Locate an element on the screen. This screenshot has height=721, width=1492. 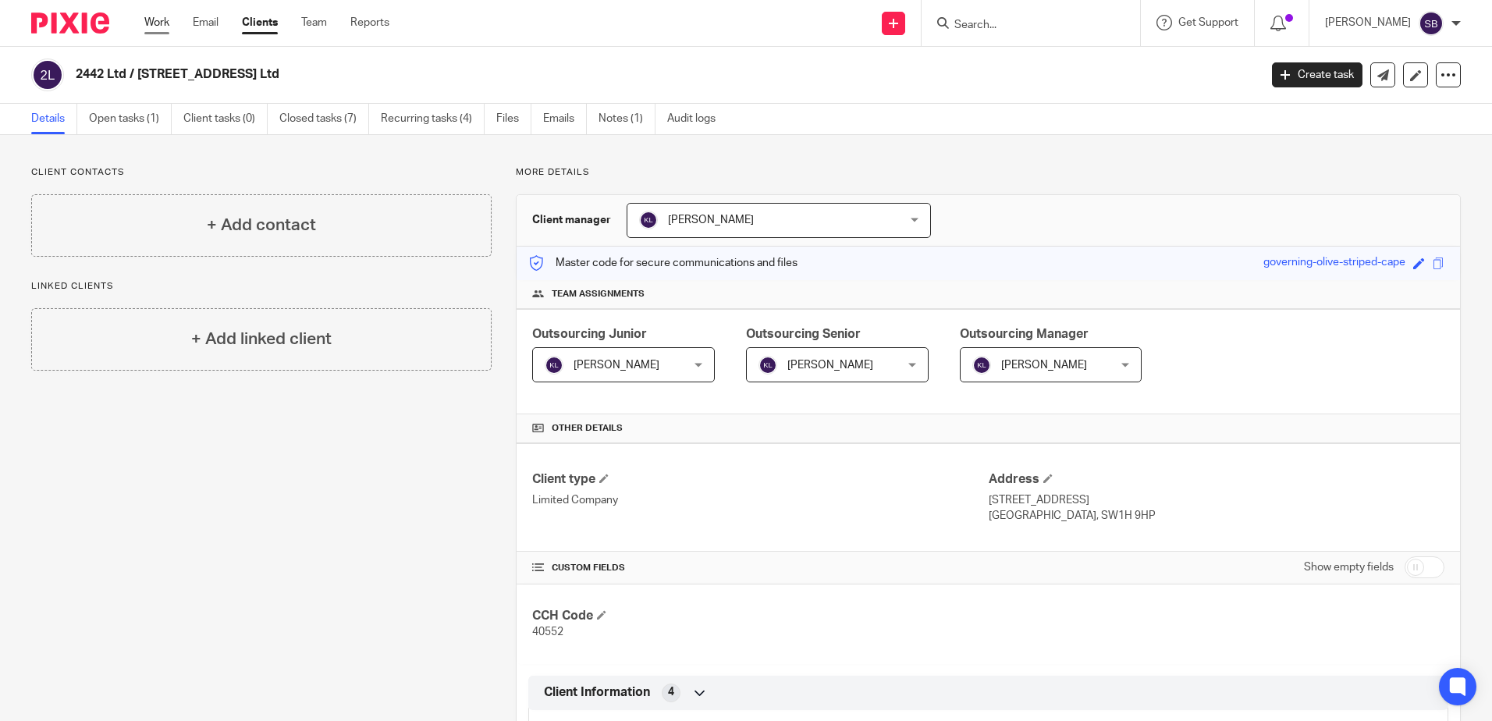
a: Details is located at coordinates (54, 119).